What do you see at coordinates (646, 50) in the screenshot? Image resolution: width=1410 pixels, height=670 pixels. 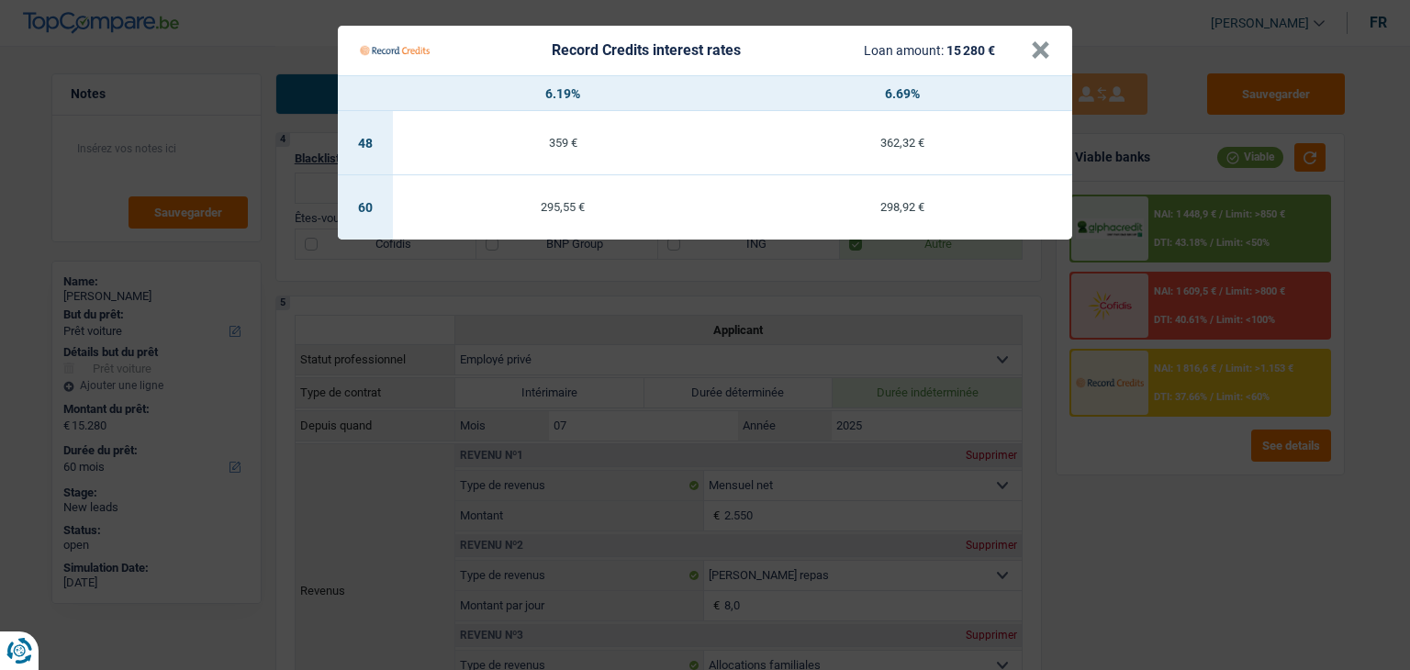 I see `div: Record Credits interest rates` at bounding box center [646, 50].